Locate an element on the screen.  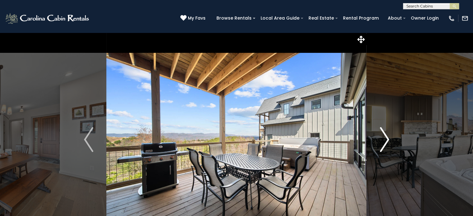
a: Rental Program is located at coordinates (361, 18).